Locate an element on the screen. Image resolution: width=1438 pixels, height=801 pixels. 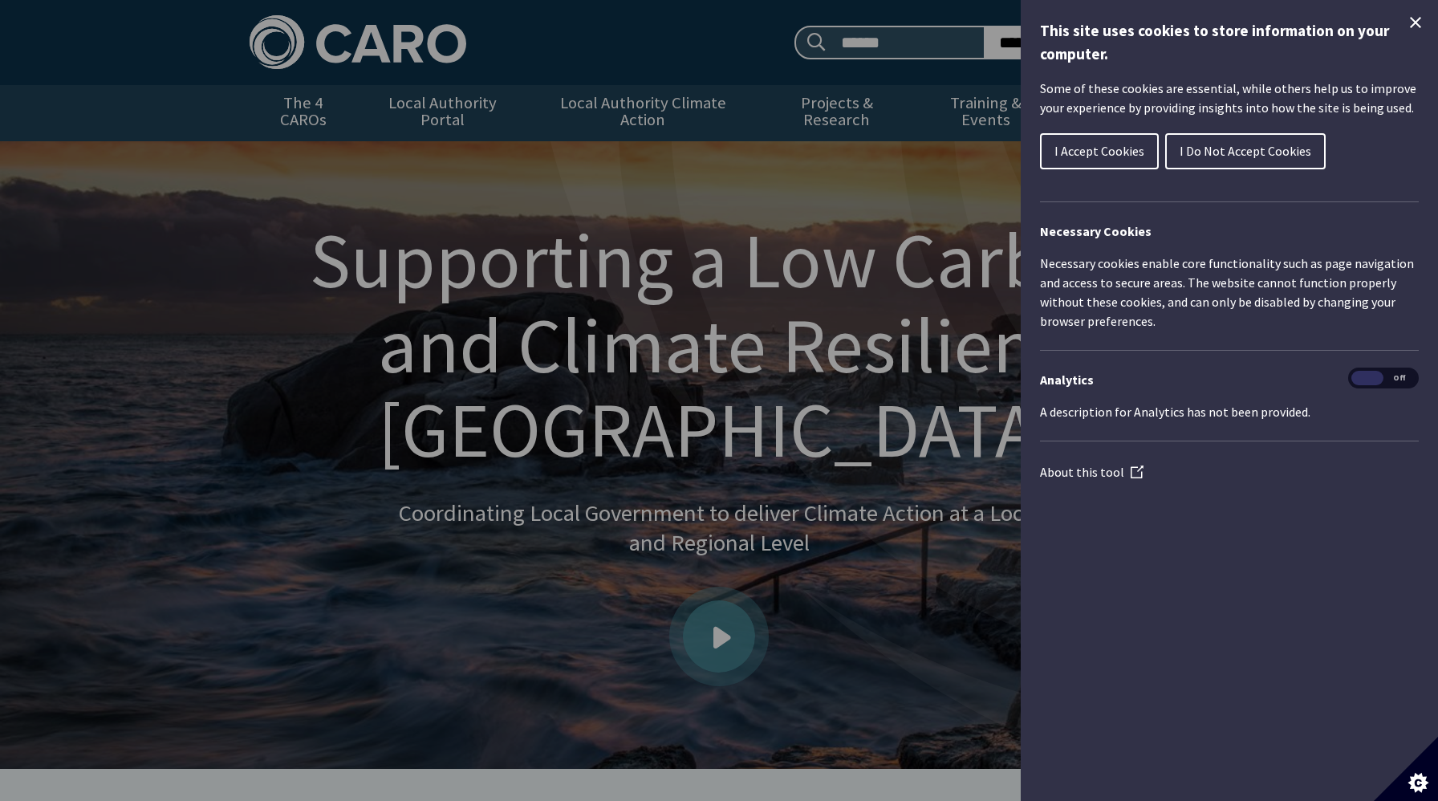
button: Close Cookie Control is located at coordinates (1415, 22).